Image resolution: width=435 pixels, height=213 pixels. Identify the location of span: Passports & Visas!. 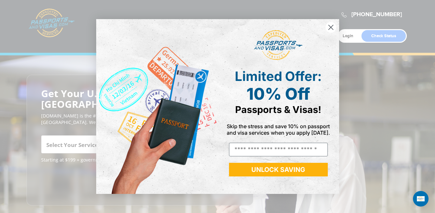
(278, 109).